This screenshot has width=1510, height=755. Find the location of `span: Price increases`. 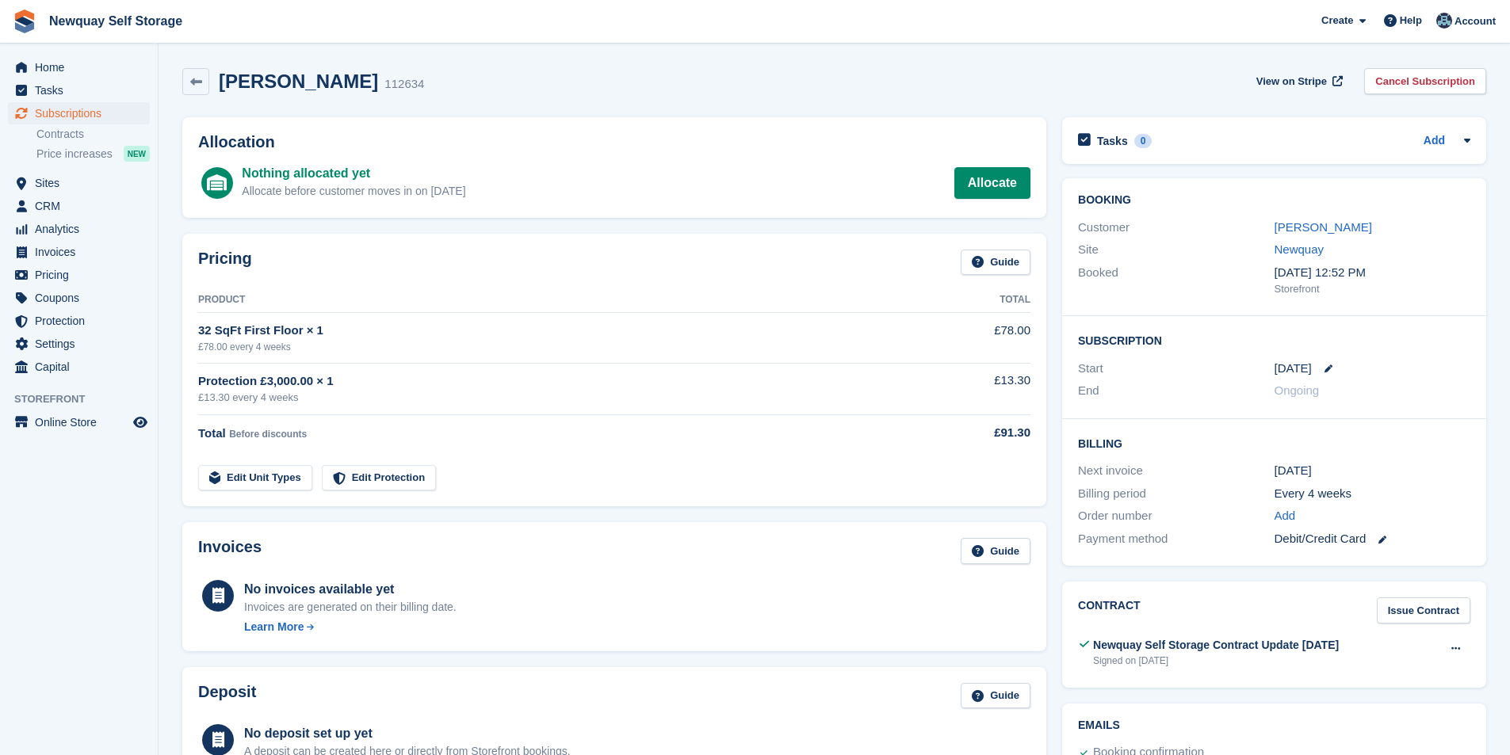

span: Price increases is located at coordinates (75, 154).